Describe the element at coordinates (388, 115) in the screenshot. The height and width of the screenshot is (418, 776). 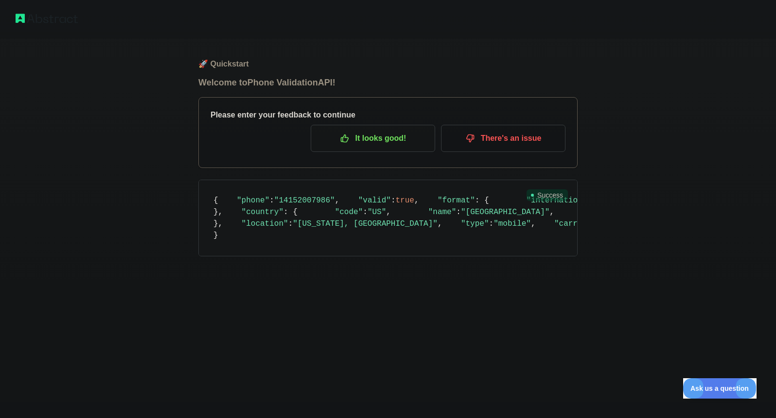
I see `h3: Please enter your feedback to continue` at that location.